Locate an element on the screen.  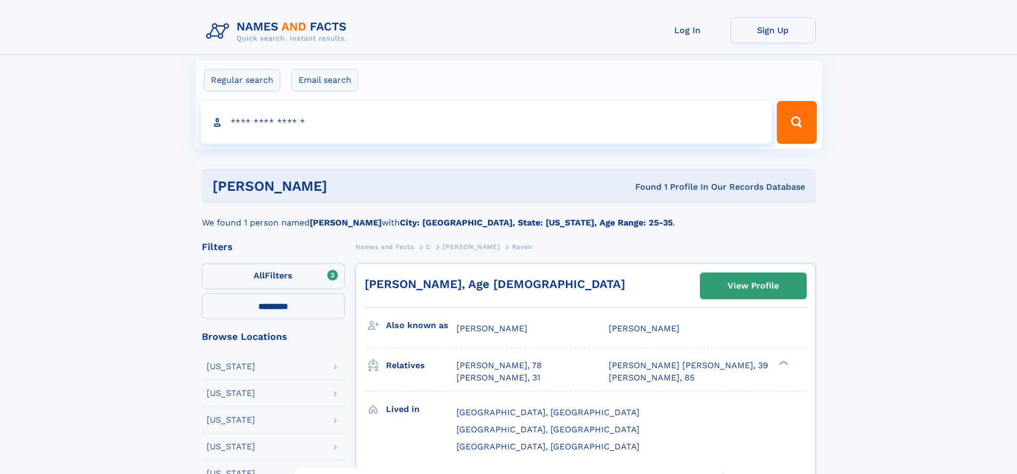
img: Logo Names and Facts is located at coordinates (279, 31).